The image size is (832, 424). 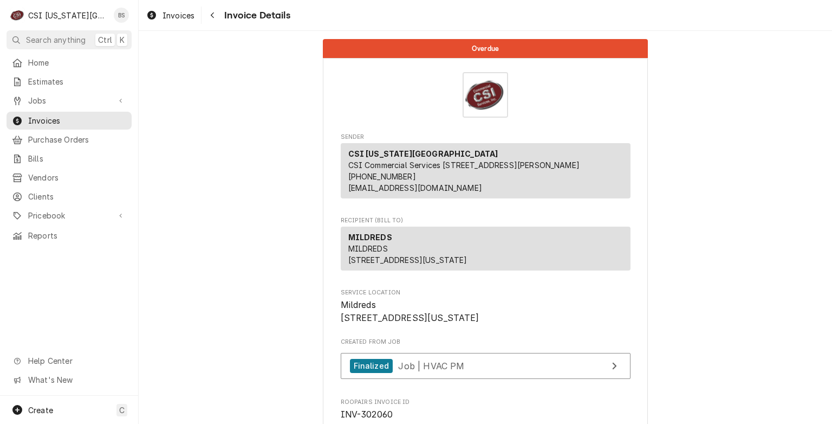 I want to click on span: Recipient (Bill To), so click(x=485, y=221).